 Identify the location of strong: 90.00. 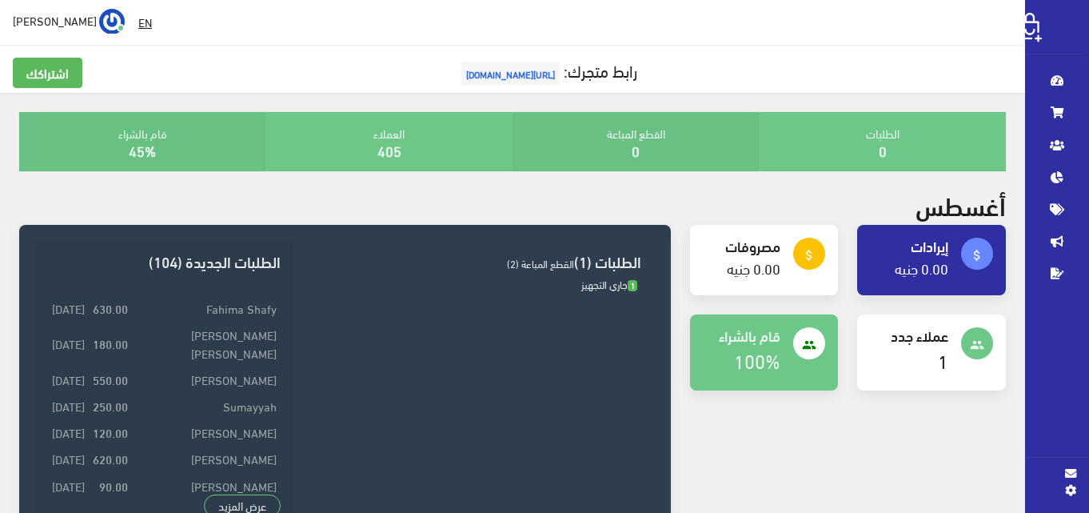
(114, 485).